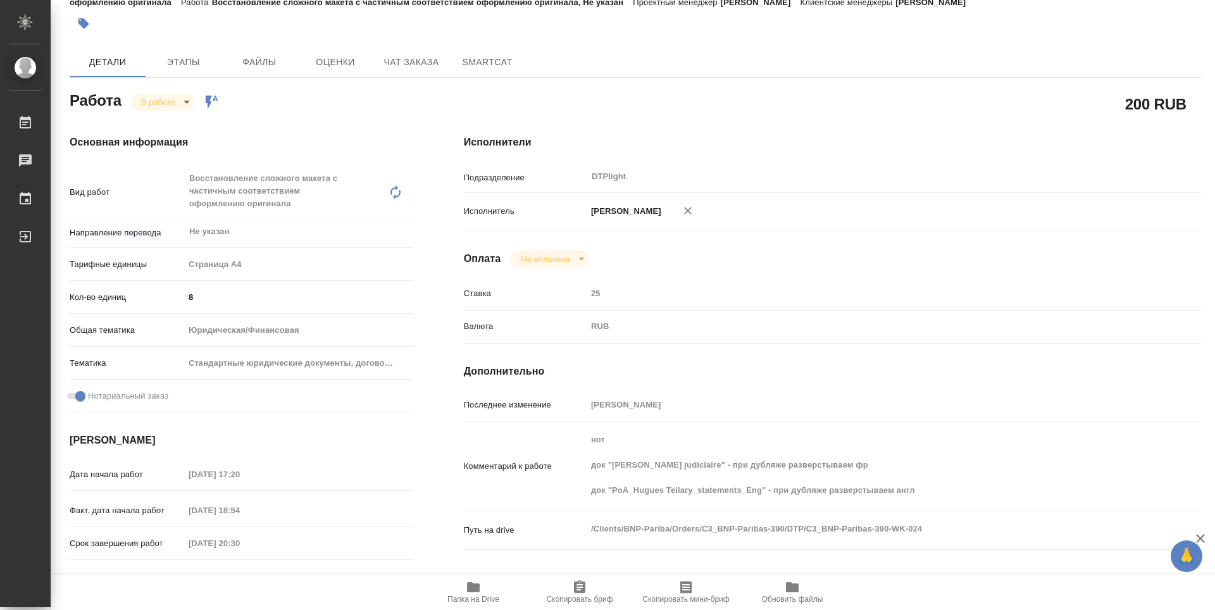  I want to click on span: Детали, so click(108, 62).